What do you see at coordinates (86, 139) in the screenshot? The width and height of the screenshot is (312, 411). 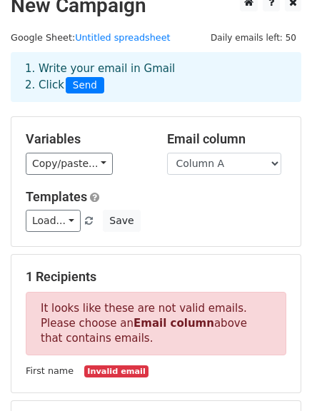 I see `h5: Variables` at bounding box center [86, 139].